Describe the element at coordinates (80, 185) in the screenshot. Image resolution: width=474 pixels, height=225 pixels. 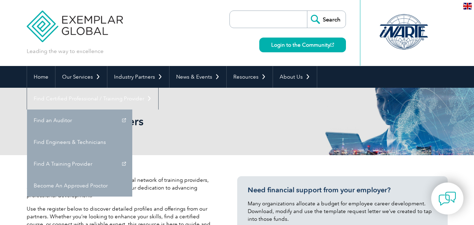
I see `a: Become An Approved Proctor` at that location.